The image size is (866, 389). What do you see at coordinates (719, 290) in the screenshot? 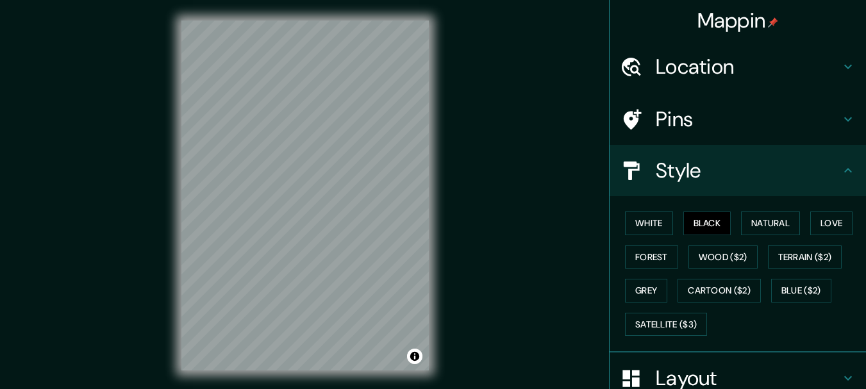
I see `button: Cartoon ($2)` at bounding box center [719, 290].